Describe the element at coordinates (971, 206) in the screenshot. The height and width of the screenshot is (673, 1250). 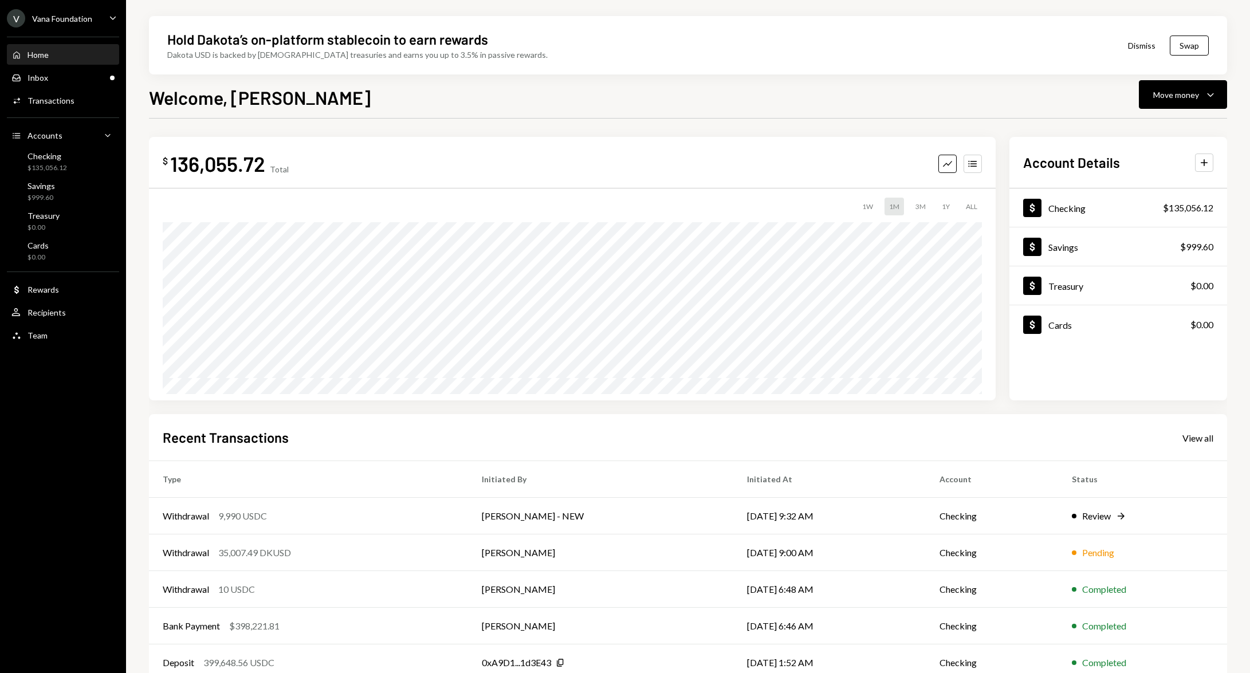
I see `div: ALL` at that location.